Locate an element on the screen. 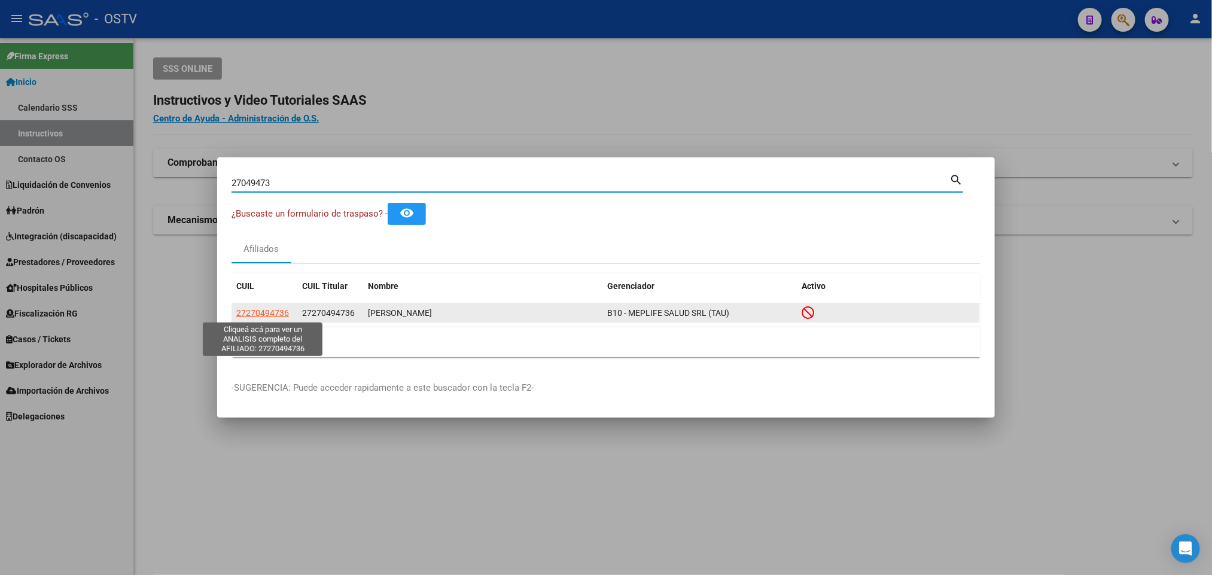  mat-icon: remove_red_eye is located at coordinates (407, 213).